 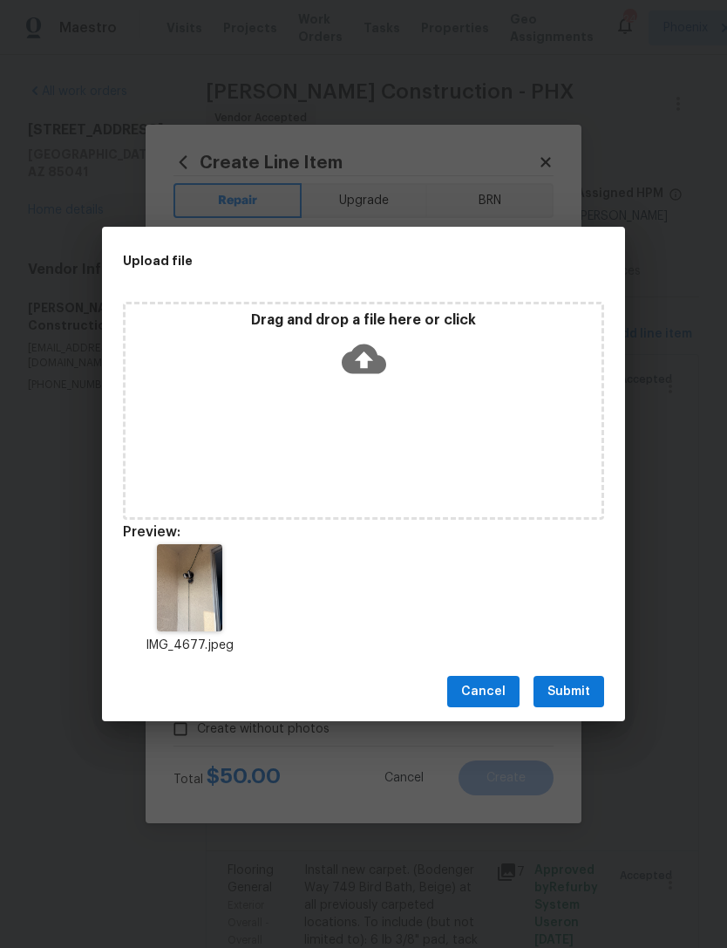 What do you see at coordinates (569, 692) in the screenshot?
I see `button: Submit` at bounding box center [569, 692].